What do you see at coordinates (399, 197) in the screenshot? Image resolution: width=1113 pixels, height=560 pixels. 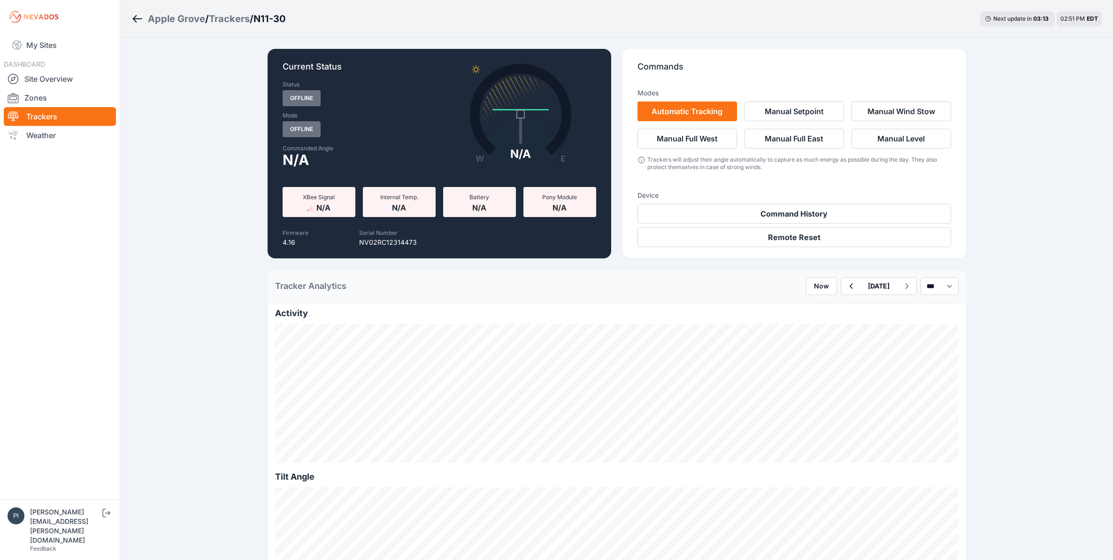 I see `span: Internal Temp.` at bounding box center [399, 197].